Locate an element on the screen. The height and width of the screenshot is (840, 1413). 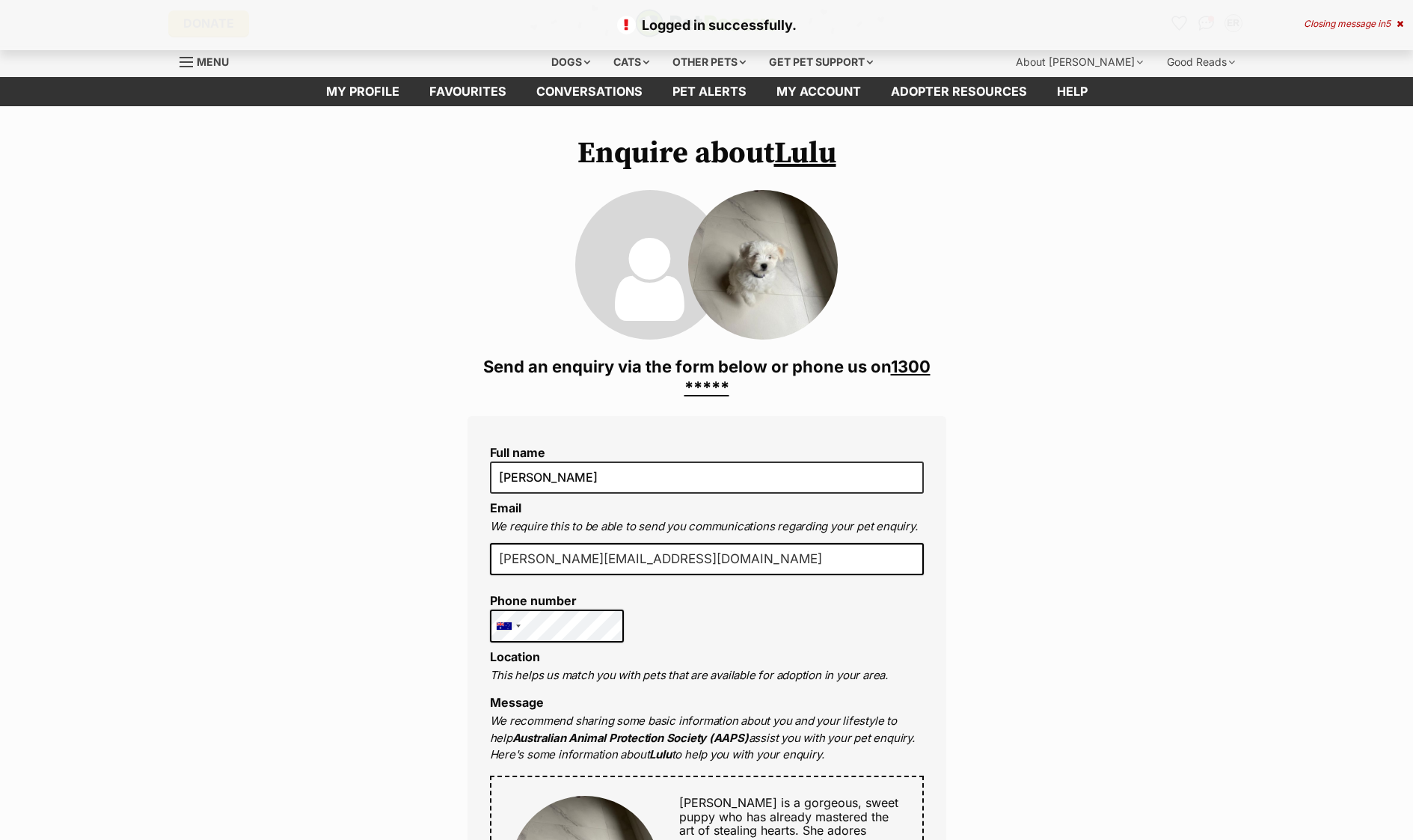
img: Lulu is located at coordinates (763, 264).